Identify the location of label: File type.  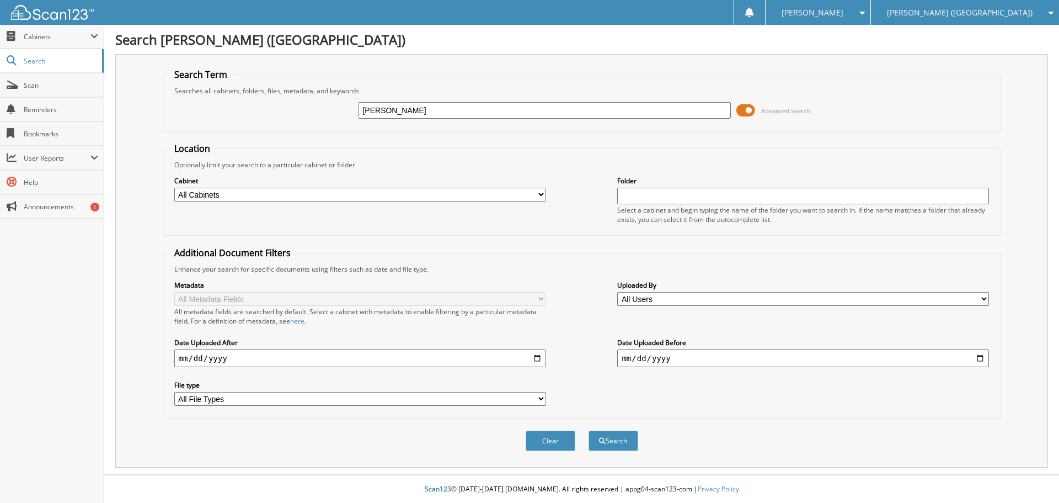
(360, 385).